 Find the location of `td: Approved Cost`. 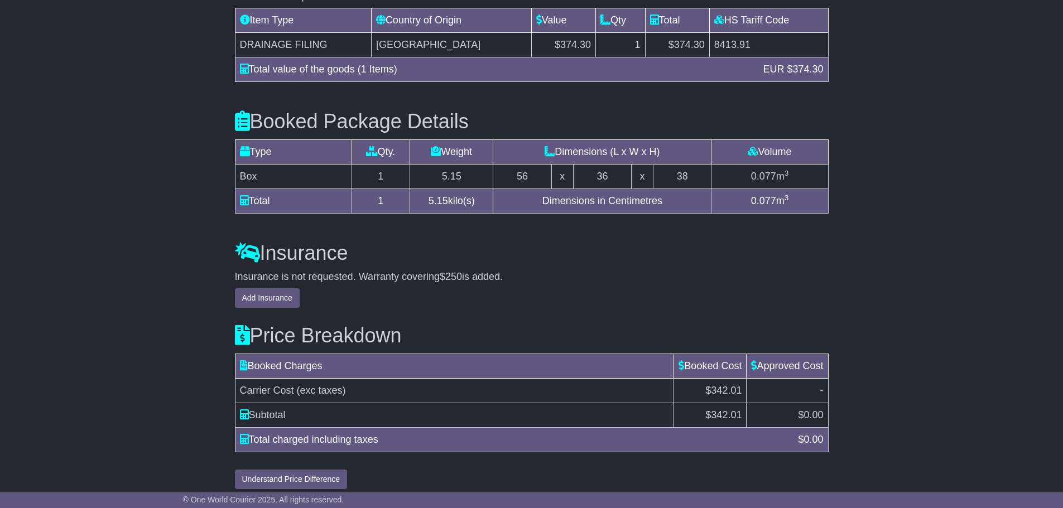

td: Approved Cost is located at coordinates (788, 366).